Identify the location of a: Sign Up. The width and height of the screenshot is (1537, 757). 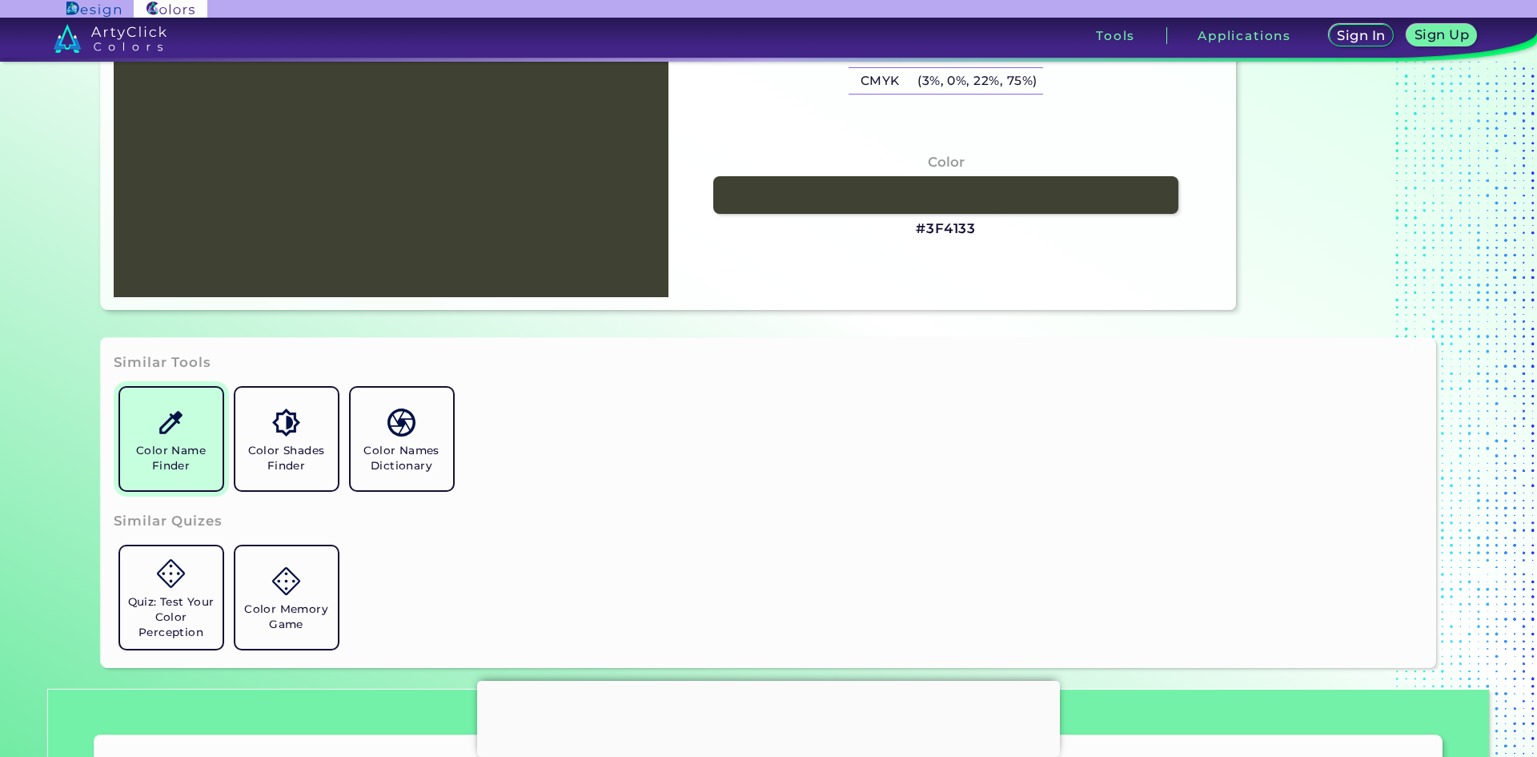
(1442, 35).